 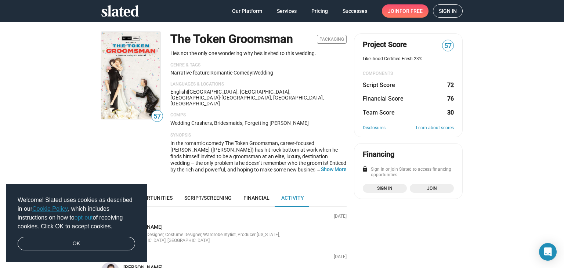 I want to click on p: Synopsis, so click(x=259, y=136).